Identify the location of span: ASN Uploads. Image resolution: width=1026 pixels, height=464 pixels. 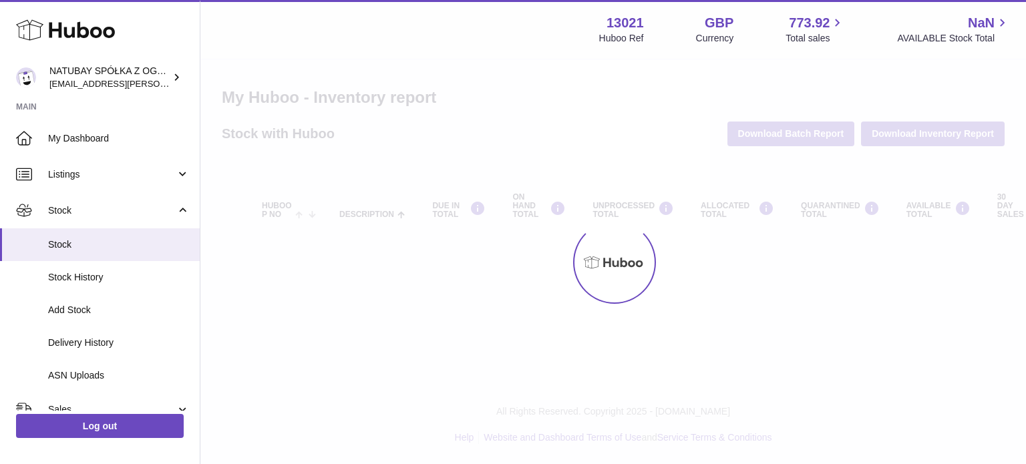
(119, 375).